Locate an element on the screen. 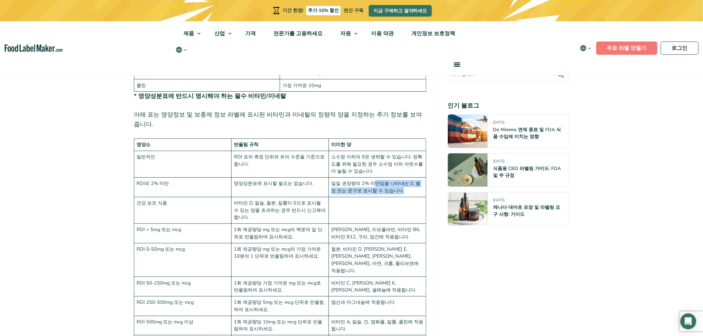 Image resolution: width=703 pixels, height=336 pixels. a: 식품용 CBD 라벨링 가이드: FDA 및 주 규정 is located at coordinates (527, 172).